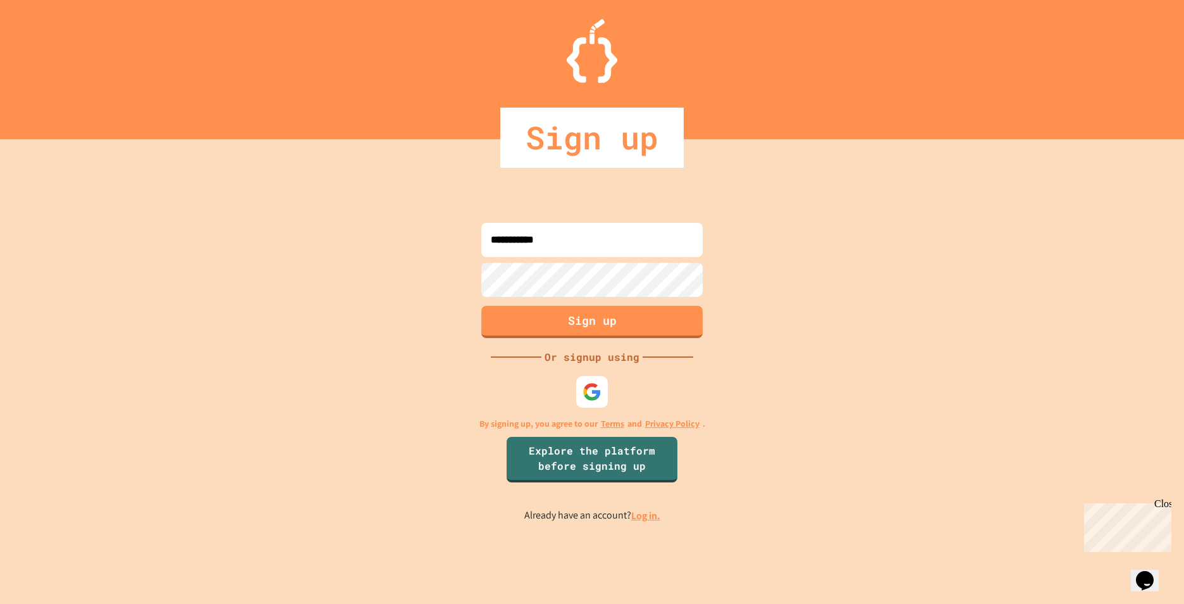 The image size is (1184, 604). What do you see at coordinates (592, 423) in the screenshot?
I see `p: By signing up, you agree to our and .` at bounding box center [592, 423].